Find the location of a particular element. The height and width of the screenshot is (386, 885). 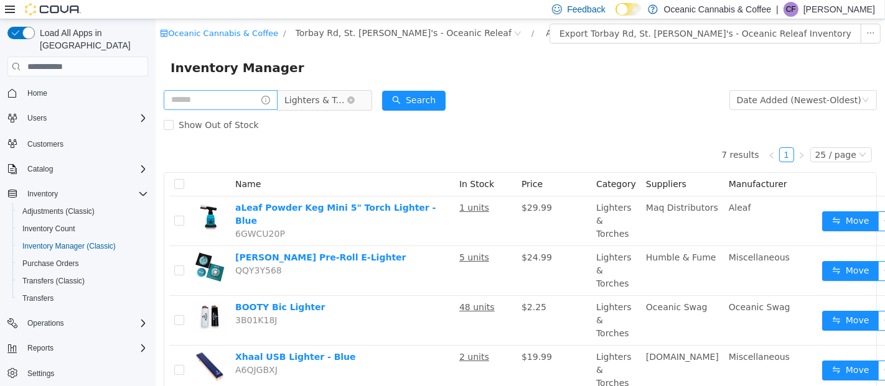

button: Settings is located at coordinates (78, 373).